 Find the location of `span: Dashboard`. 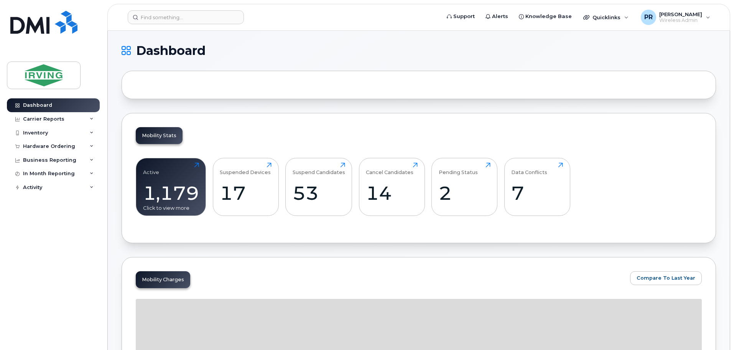

span: Dashboard is located at coordinates (171, 51).